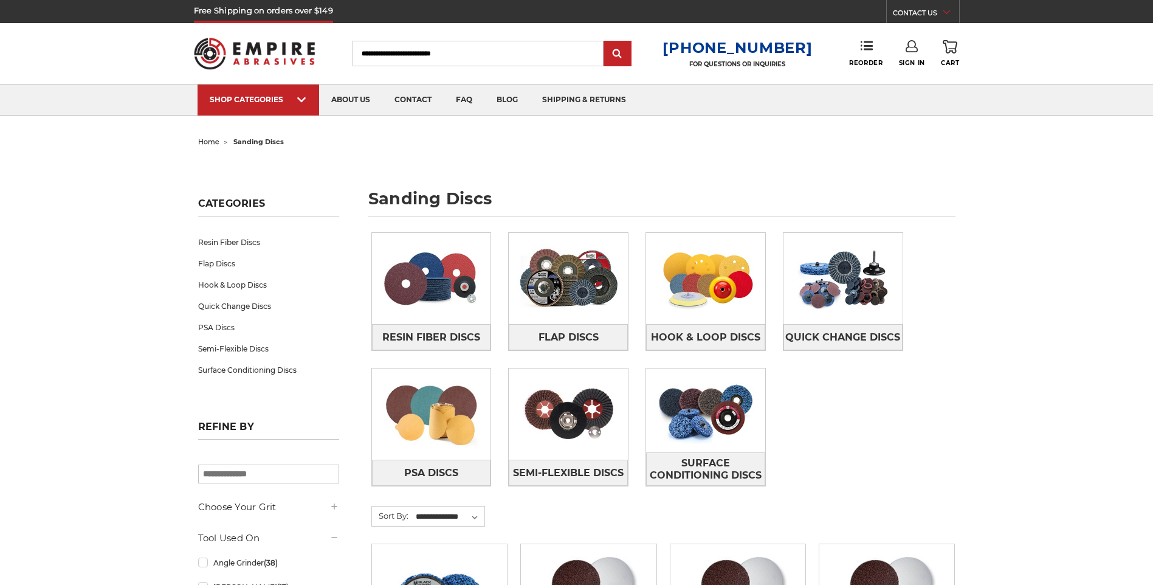  What do you see at coordinates (706, 337) in the screenshot?
I see `span: Hook & Loop Discs` at bounding box center [706, 337].